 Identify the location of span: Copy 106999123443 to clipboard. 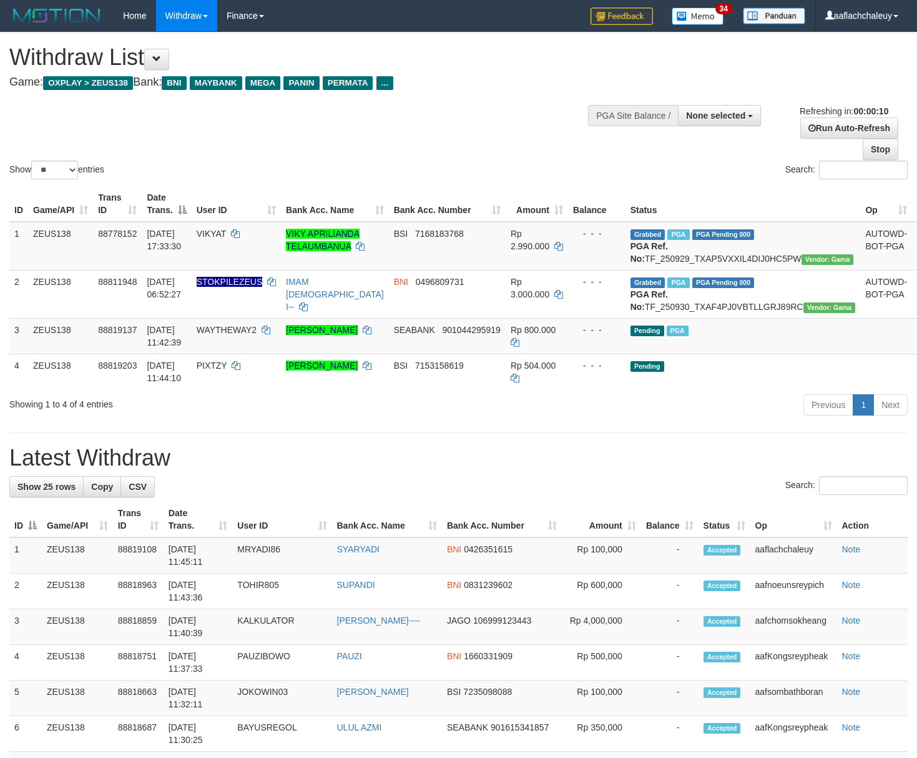
(502, 620).